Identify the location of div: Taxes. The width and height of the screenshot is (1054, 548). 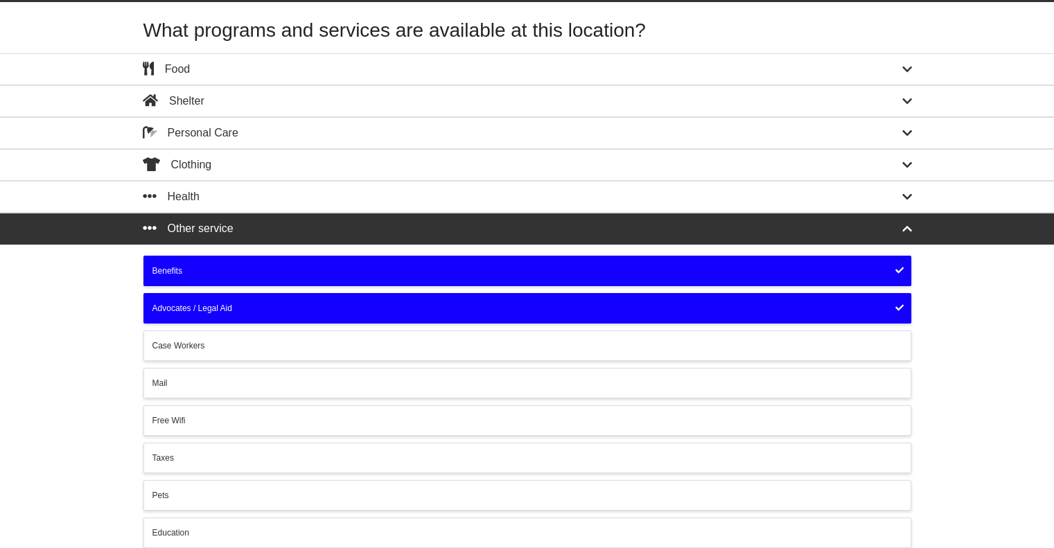
(528, 458).